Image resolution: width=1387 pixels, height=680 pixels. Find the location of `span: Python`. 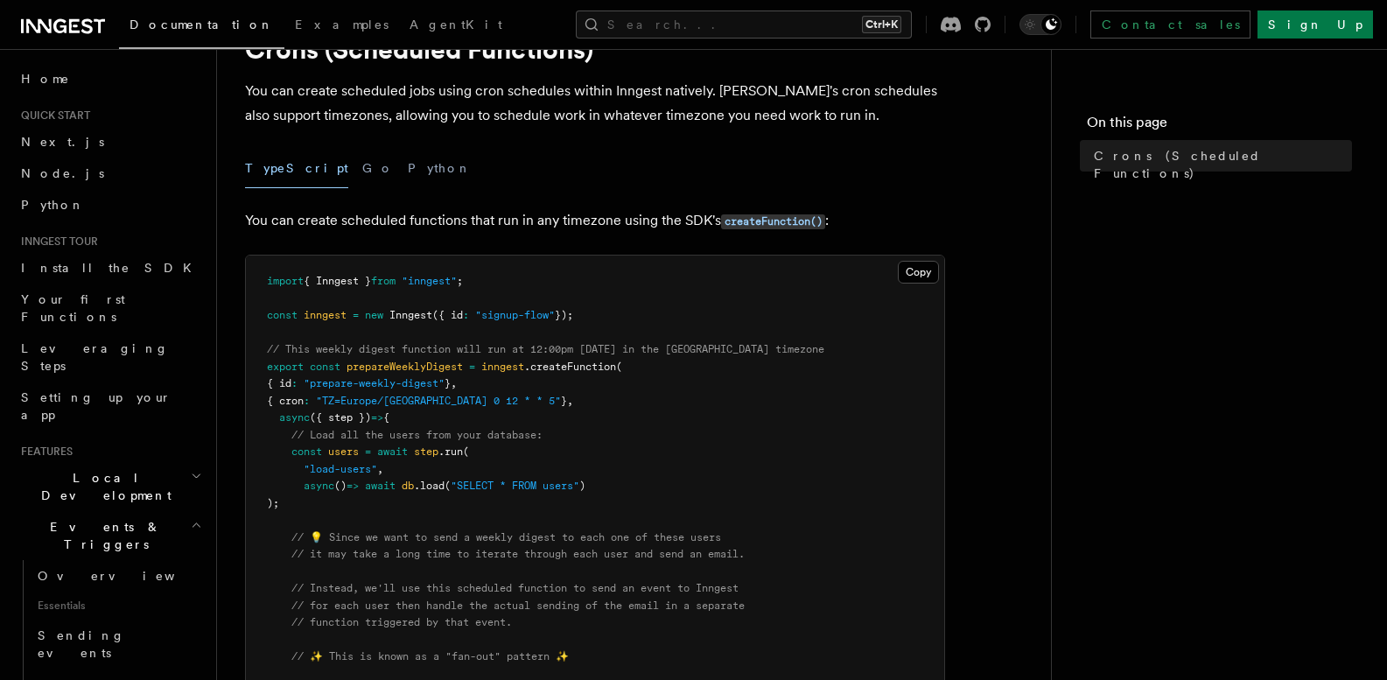

span: Python is located at coordinates (53, 205).